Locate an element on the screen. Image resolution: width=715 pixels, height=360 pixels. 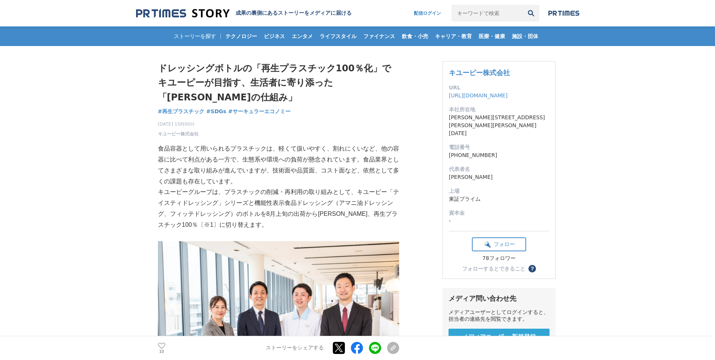
button: 検索 is located at coordinates (531, 13).